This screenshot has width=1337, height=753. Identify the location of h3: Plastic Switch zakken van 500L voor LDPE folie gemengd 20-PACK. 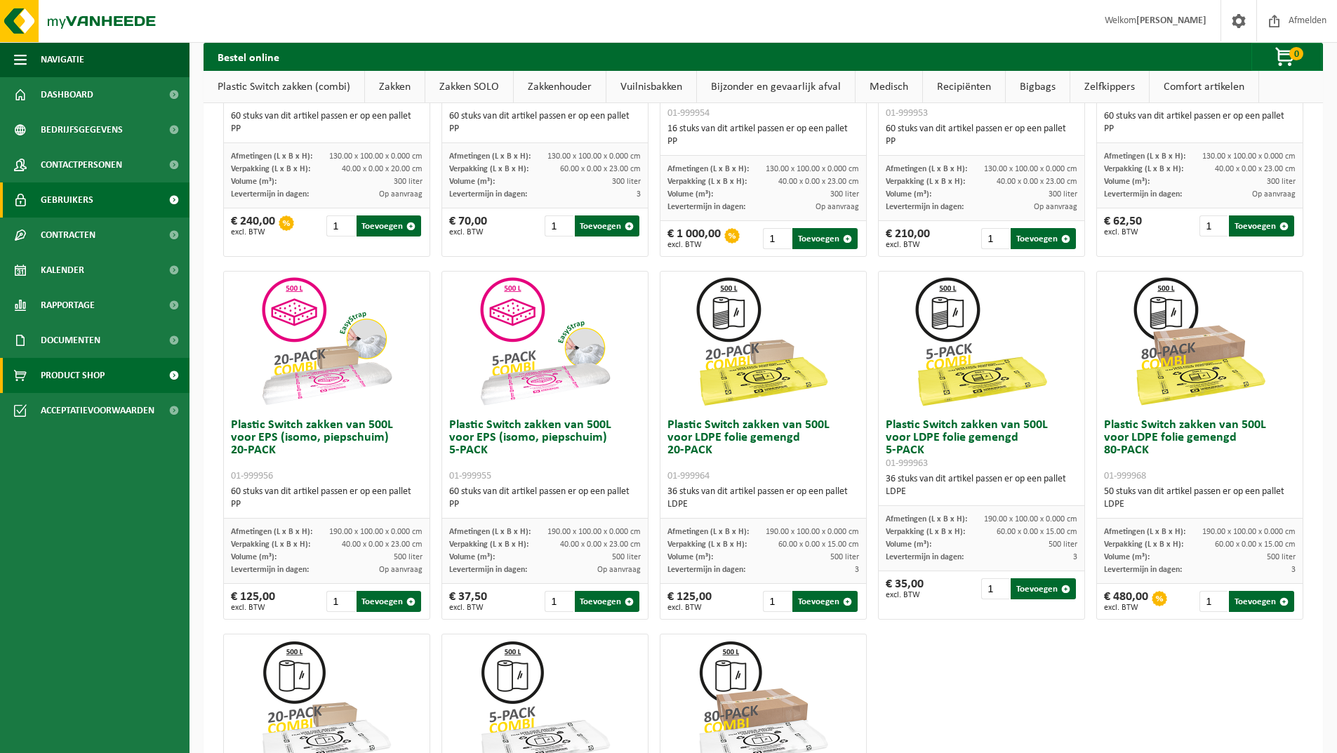
(763, 450).